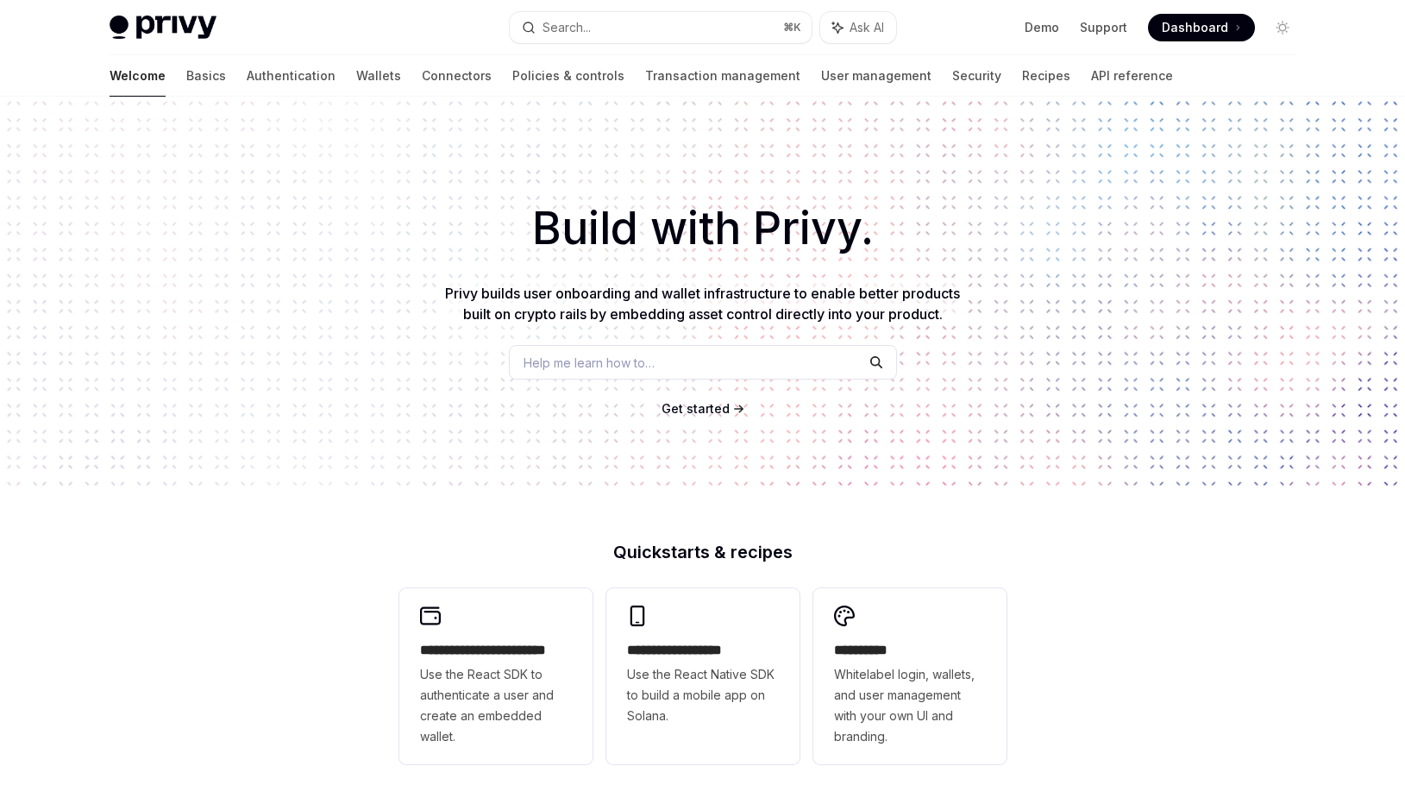  Describe the element at coordinates (702, 304) in the screenshot. I see `span: Privy builds user onboarding and wallet infrastructure to enable better products built on crypto ...` at that location.